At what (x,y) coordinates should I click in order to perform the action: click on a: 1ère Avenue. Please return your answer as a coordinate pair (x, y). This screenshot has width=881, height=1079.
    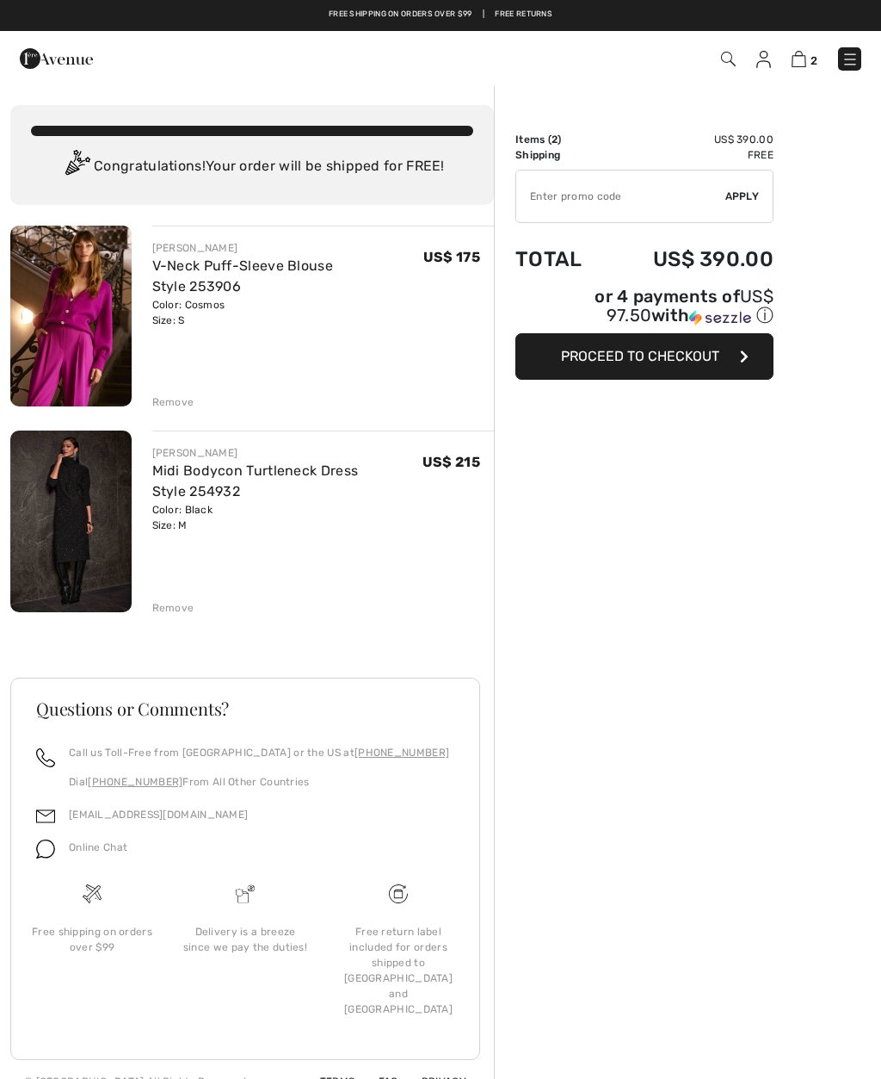
    Looking at the image, I should click on (56, 57).